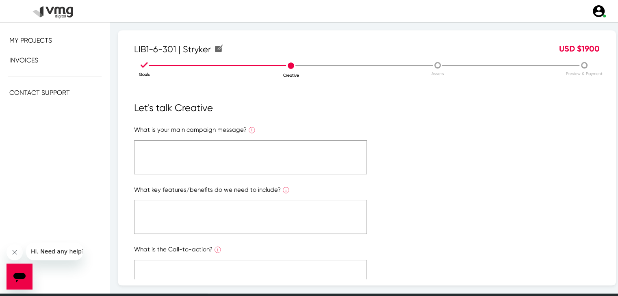 This screenshot has height=296, width=618. Describe the element at coordinates (39, 93) in the screenshot. I see `span: Contact Support` at that location.